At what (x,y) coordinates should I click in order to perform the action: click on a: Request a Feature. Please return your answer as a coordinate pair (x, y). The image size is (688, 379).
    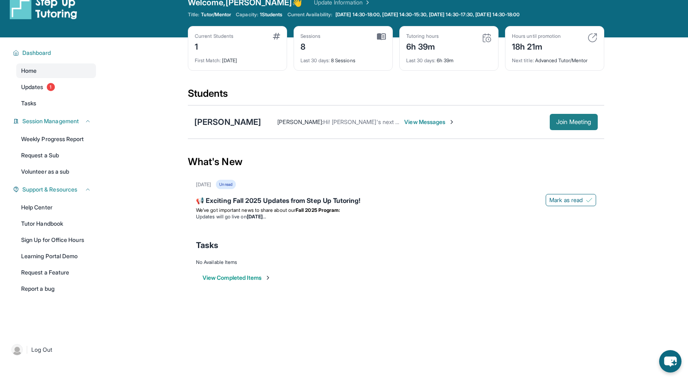
    Looking at the image, I should click on (56, 272).